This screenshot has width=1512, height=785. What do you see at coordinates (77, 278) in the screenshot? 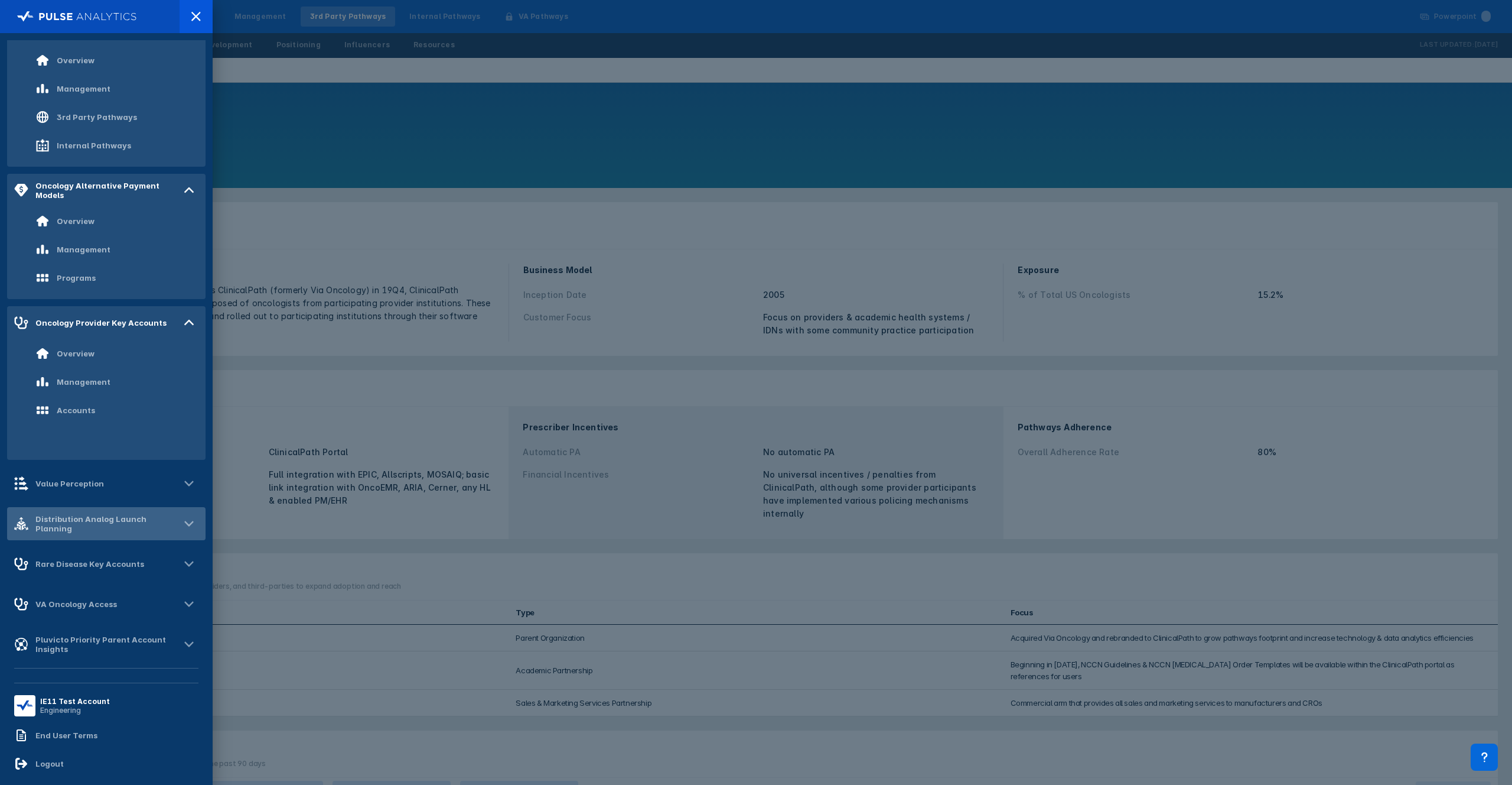
I see `div: Programs` at bounding box center [77, 278].